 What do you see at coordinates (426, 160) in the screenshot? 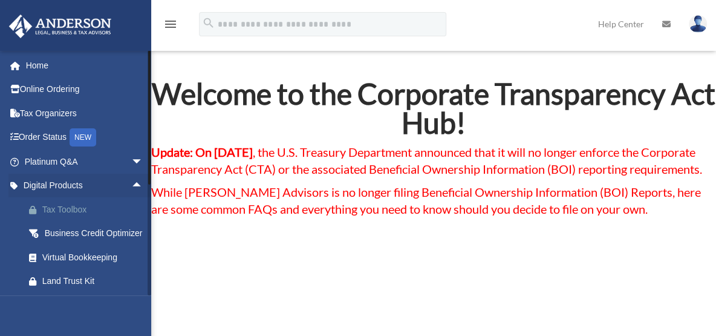
I see `span: , the U.S. Treasury Department announced that it will no longer enforce the Corporate Transparenc...` at bounding box center [426, 160].